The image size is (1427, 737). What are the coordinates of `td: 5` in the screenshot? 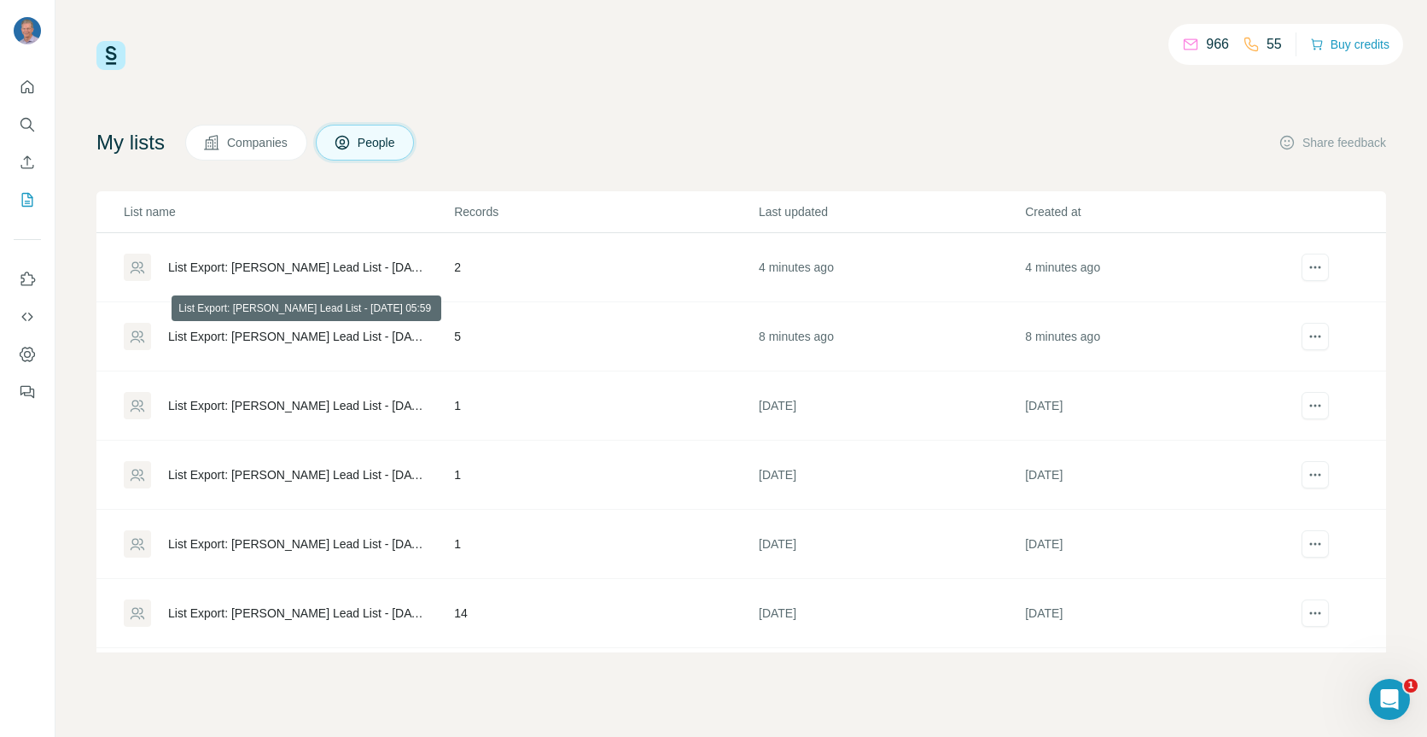 It's located at (605, 336).